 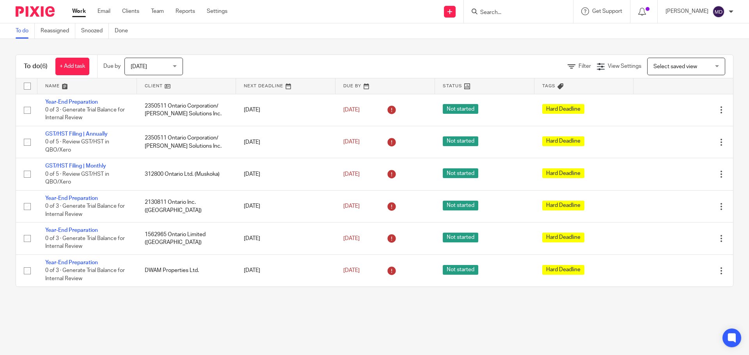 What do you see at coordinates (76, 166) in the screenshot?
I see `a: GST/HST Filing | Monthly` at bounding box center [76, 166].